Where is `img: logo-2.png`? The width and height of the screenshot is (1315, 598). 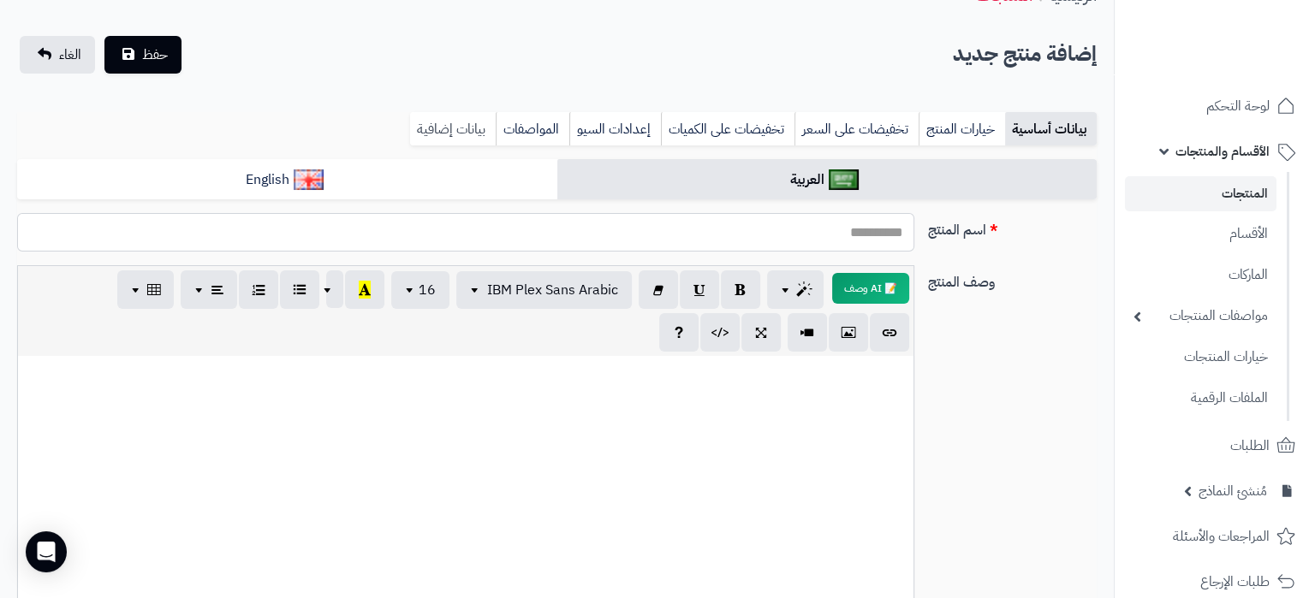 img: logo-2.png is located at coordinates (1248, 39).